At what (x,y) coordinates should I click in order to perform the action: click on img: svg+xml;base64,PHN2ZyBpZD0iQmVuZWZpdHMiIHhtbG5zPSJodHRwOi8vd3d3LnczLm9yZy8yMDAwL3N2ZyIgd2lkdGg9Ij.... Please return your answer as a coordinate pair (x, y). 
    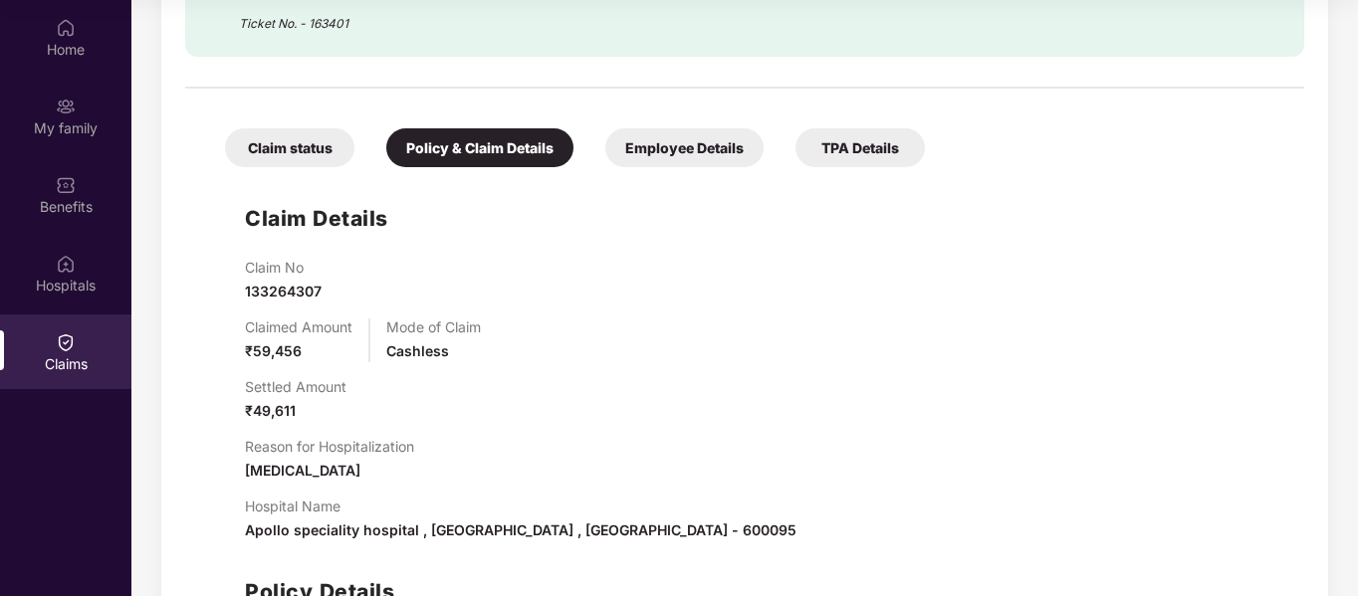
    Looking at the image, I should click on (66, 185).